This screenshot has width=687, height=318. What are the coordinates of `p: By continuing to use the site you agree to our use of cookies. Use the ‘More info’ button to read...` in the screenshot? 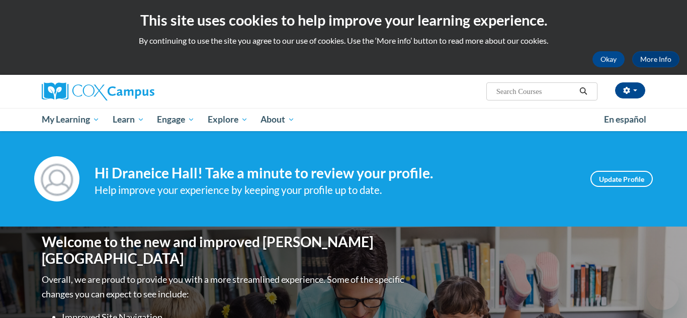 It's located at (343, 41).